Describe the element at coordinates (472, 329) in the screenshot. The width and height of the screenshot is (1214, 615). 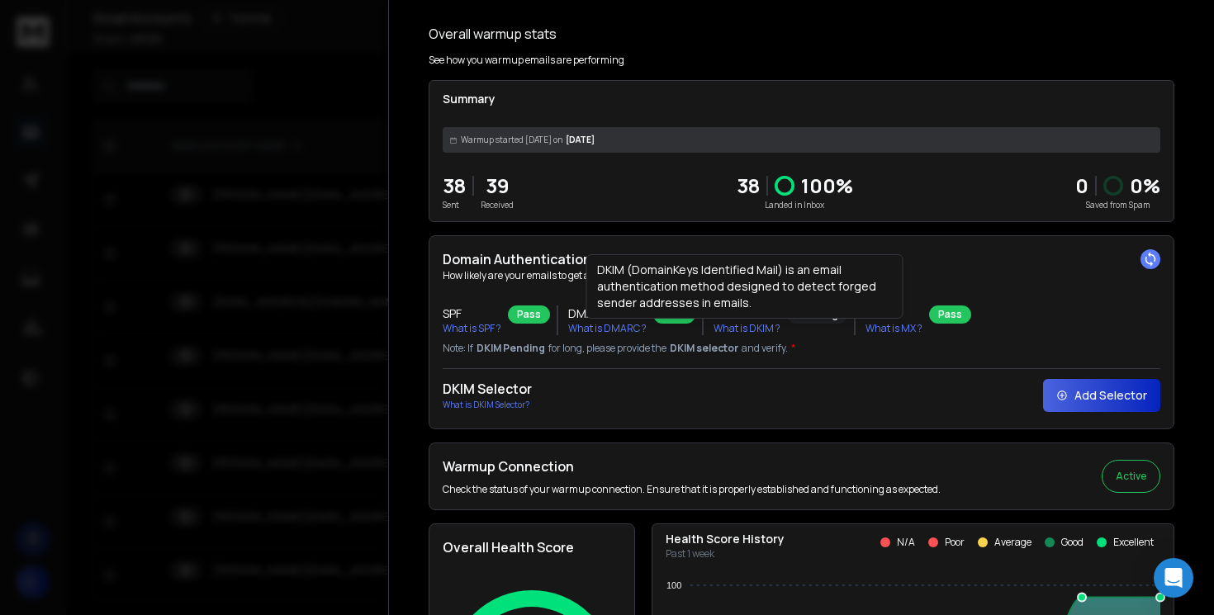
I see `p: What is SPF ?` at that location.